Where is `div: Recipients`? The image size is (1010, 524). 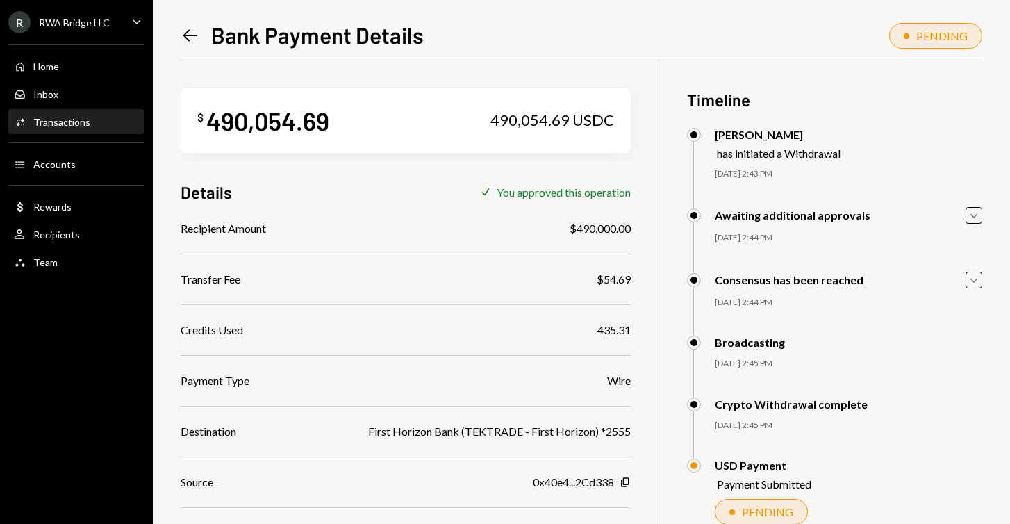
div: Recipients is located at coordinates (56, 234).